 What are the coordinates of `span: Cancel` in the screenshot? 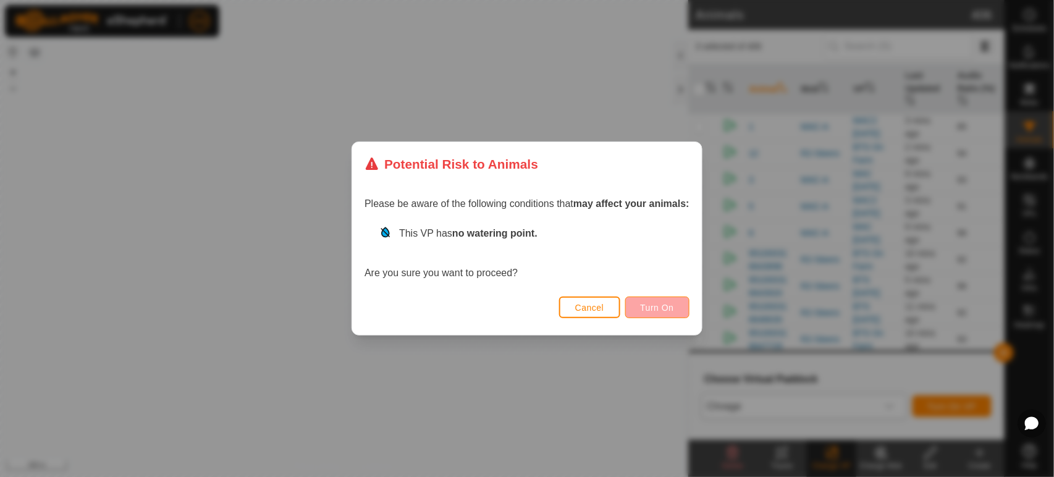 It's located at (589, 308).